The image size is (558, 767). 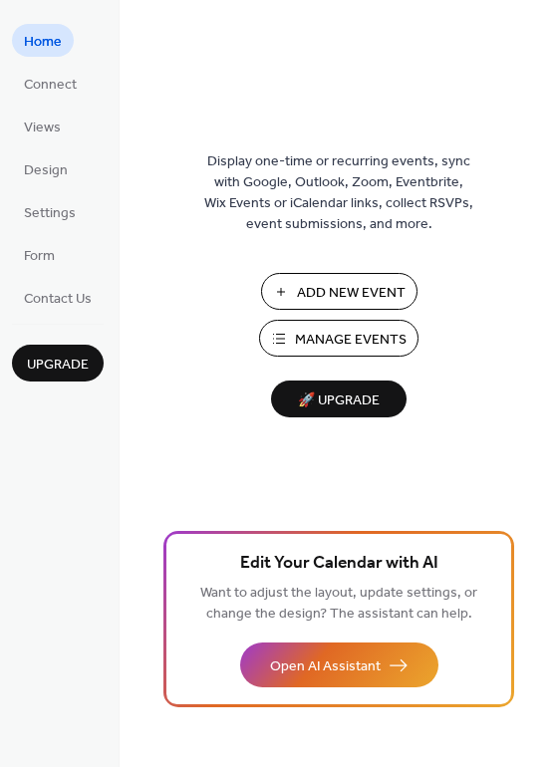 I want to click on a: Views, so click(x=42, y=126).